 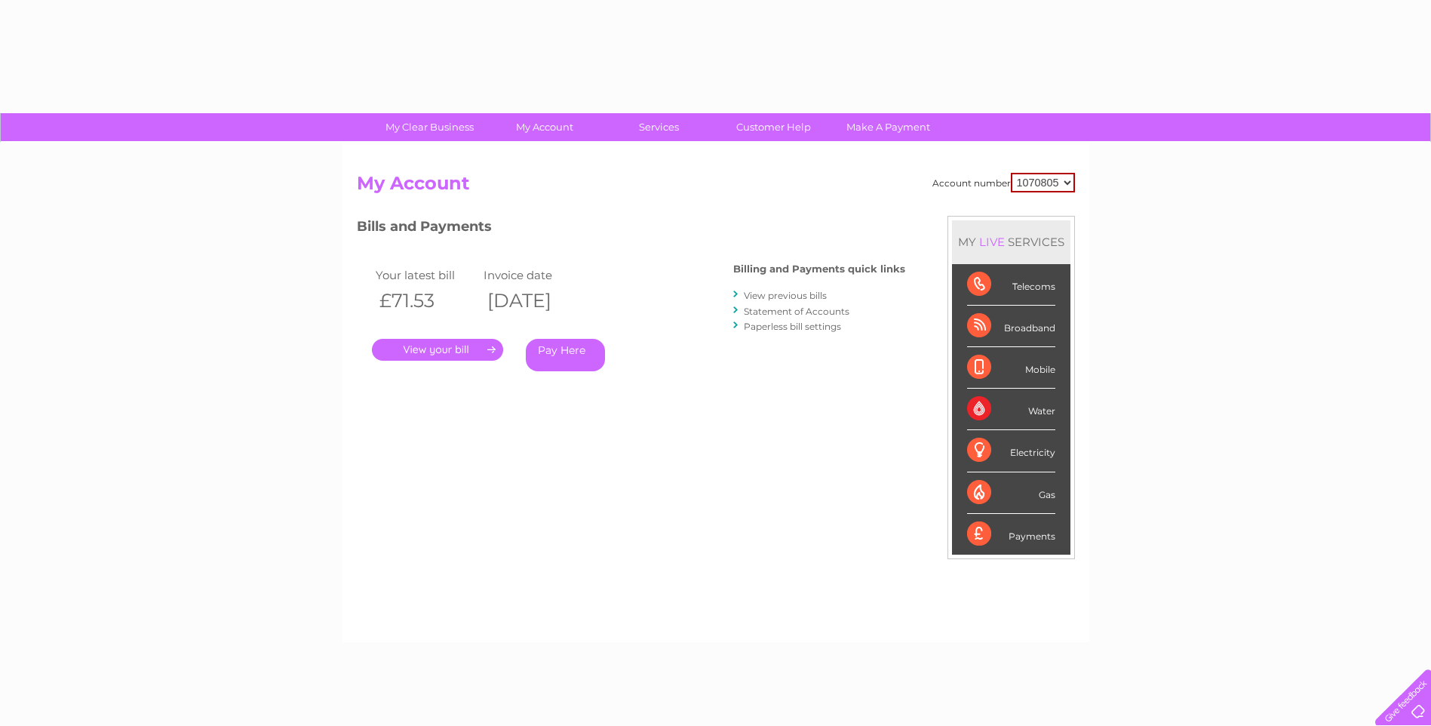 What do you see at coordinates (819, 269) in the screenshot?
I see `h4: Billing and Payments quick links` at bounding box center [819, 269].